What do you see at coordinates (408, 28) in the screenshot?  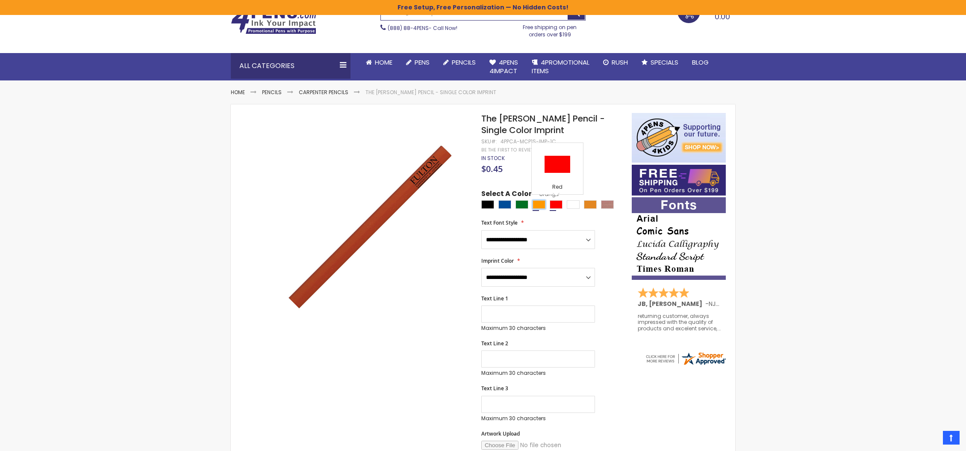 I see `a: (888) 88-4PENS` at bounding box center [408, 28].